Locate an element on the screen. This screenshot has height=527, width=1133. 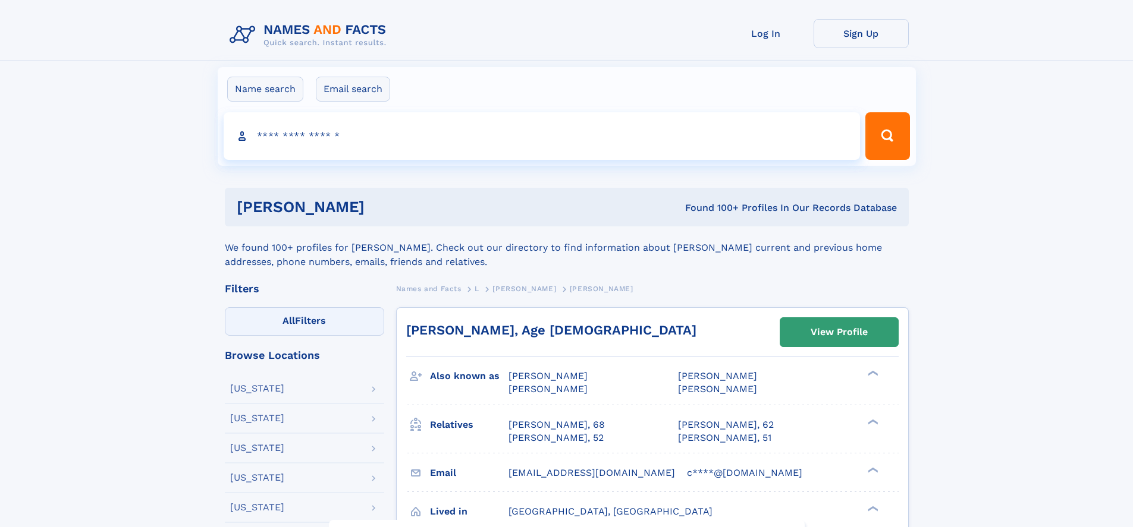
span: All is located at coordinates (288, 320).